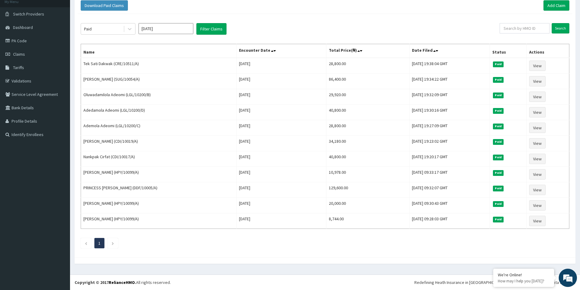 This screenshot has width=580, height=290. Describe the element at coordinates (159, 128) in the screenshot. I see `td: Ademola Adeomi (LGL/10200/C)` at that location.